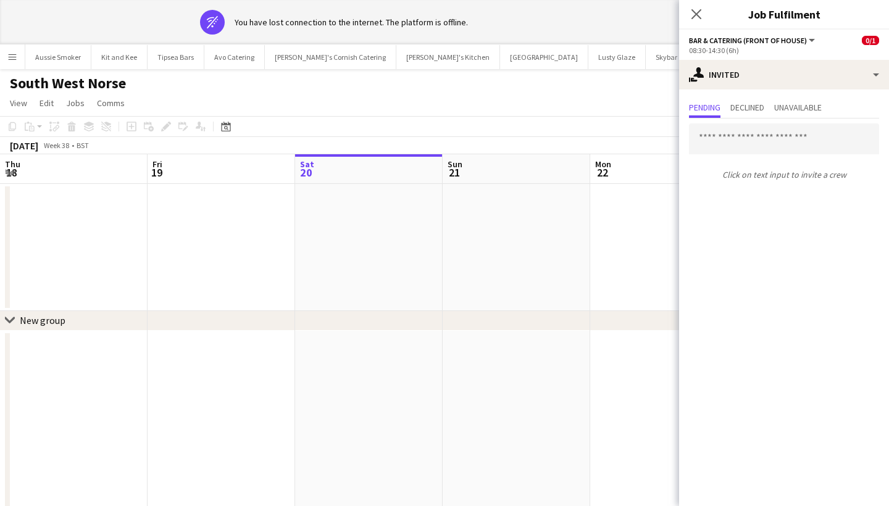 The height and width of the screenshot is (506, 889). Describe the element at coordinates (157, 164) in the screenshot. I see `span: Fri` at that location.